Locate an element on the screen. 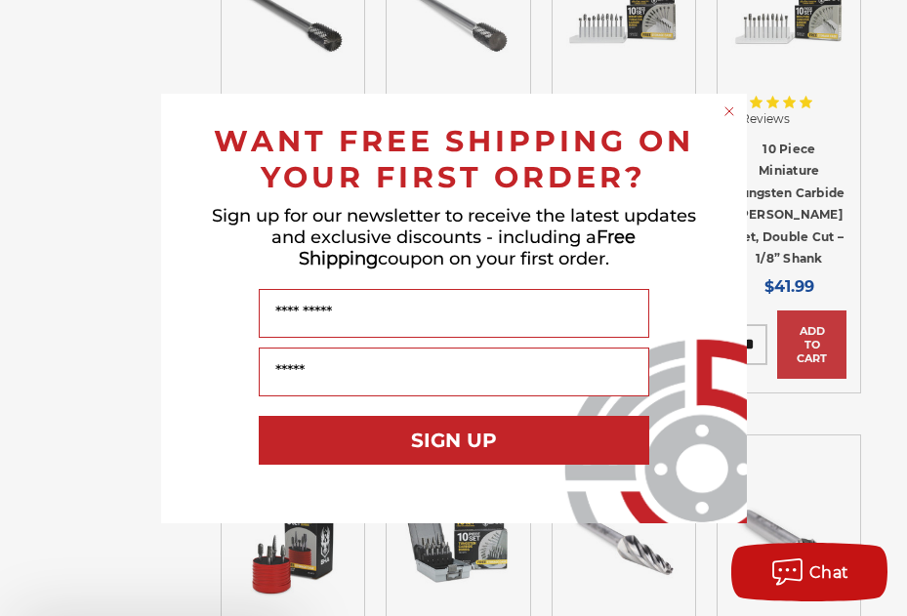 The width and height of the screenshot is (907, 616). span: Chat is located at coordinates (829, 572).